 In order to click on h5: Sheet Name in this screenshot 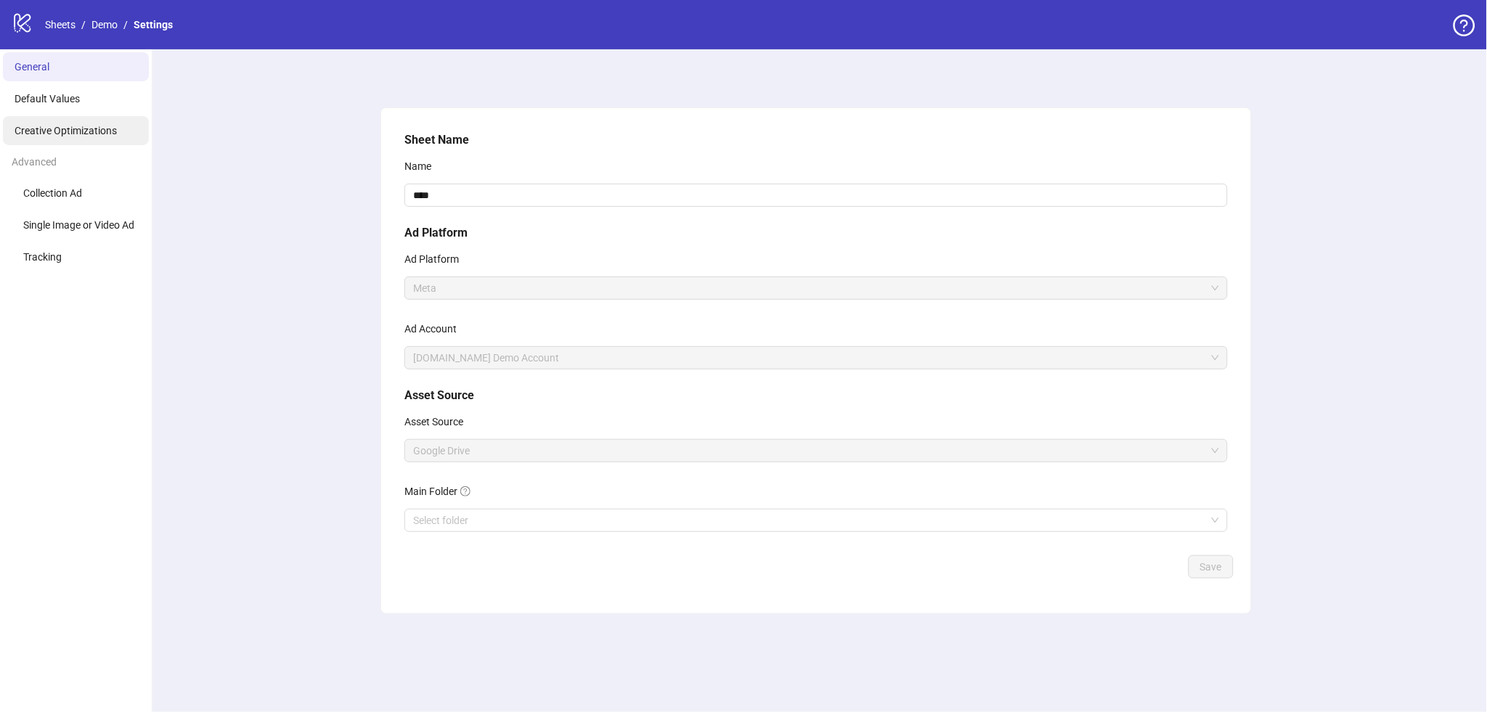, I will do `click(816, 140)`.